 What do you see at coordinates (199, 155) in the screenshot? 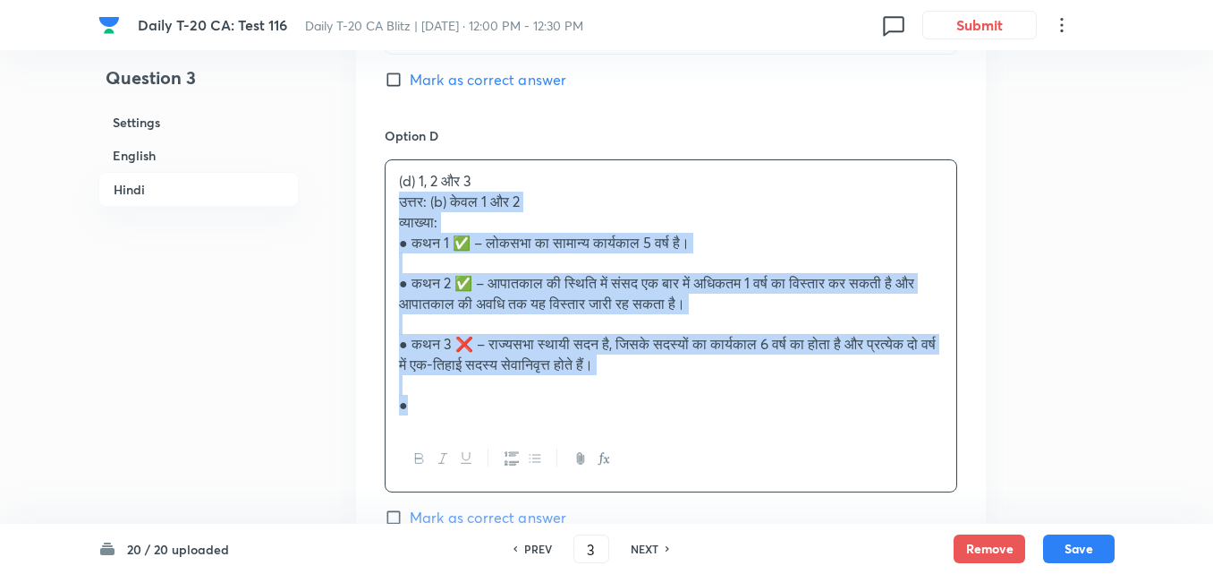
I see `h6: English` at bounding box center [199, 155].